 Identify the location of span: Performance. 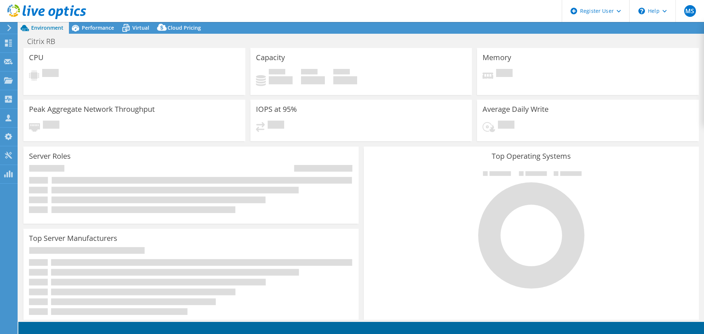
(98, 27).